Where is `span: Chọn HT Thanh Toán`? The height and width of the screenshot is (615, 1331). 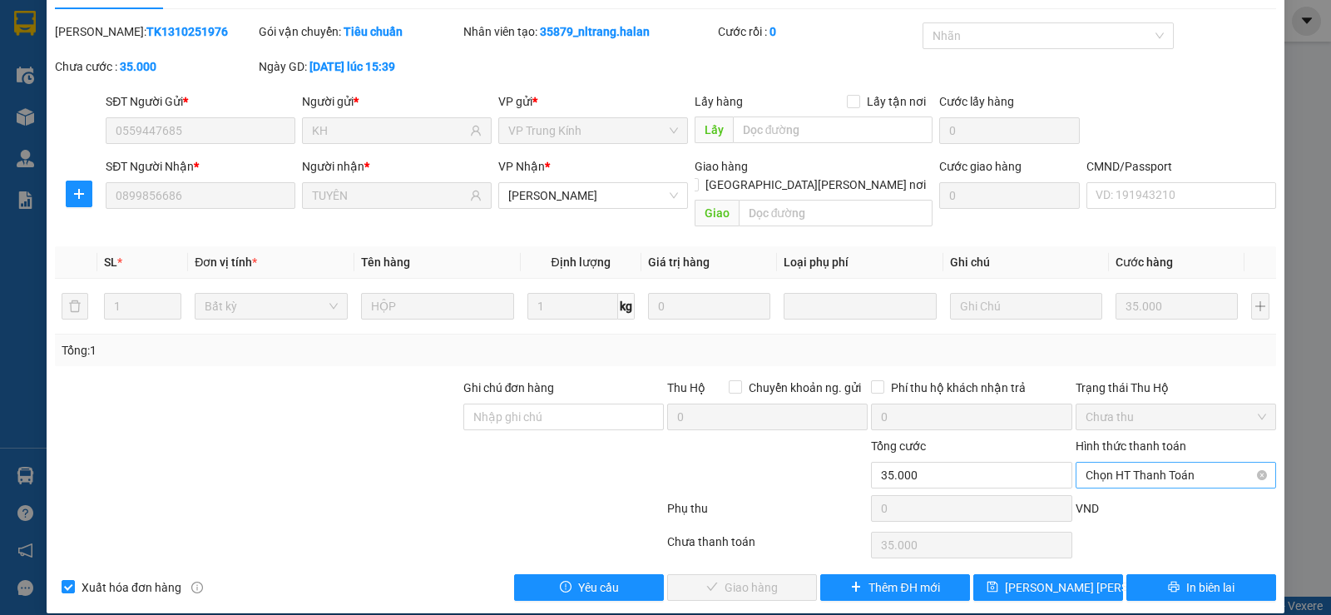
span: Chọn HT Thanh Toán is located at coordinates (1176, 475).